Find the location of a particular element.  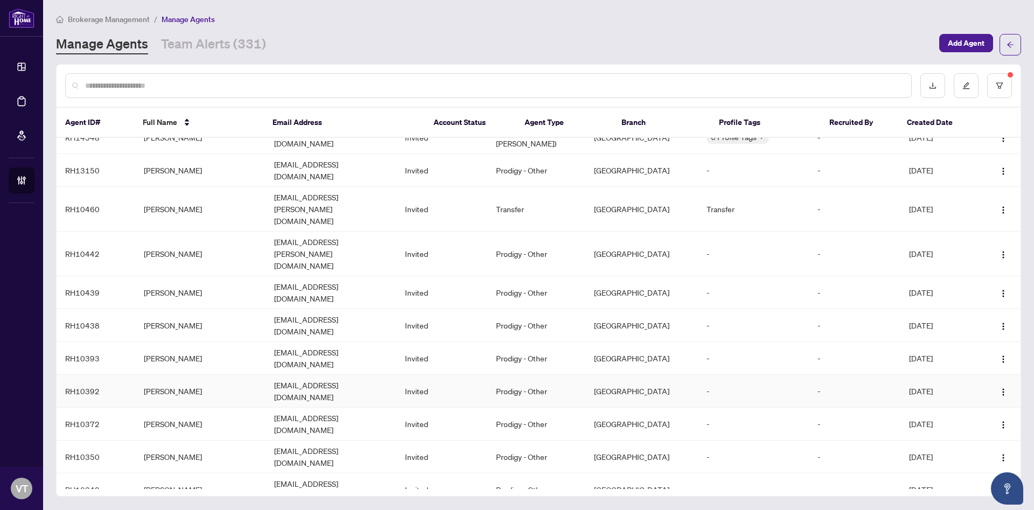

span: Add Agent is located at coordinates (966, 43).